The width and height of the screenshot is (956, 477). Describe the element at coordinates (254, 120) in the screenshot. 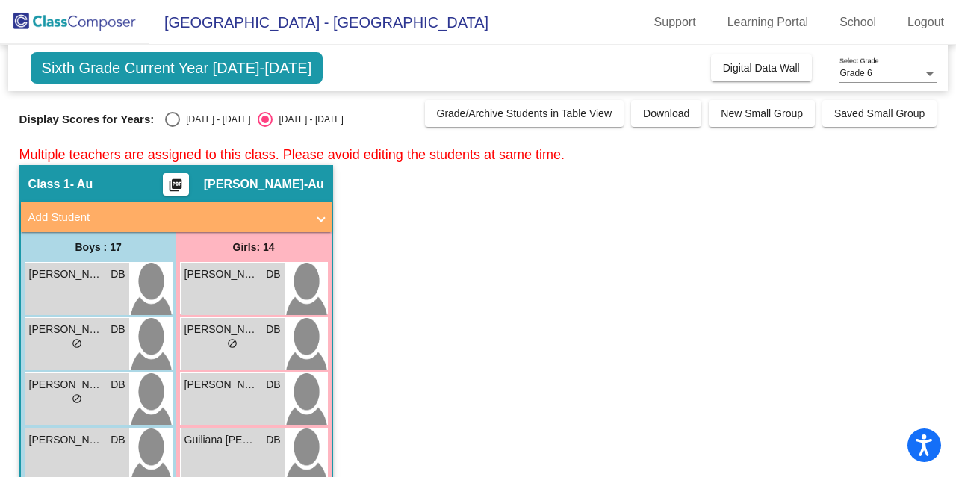

I see `mat-radio-group: Select an option` at that location.